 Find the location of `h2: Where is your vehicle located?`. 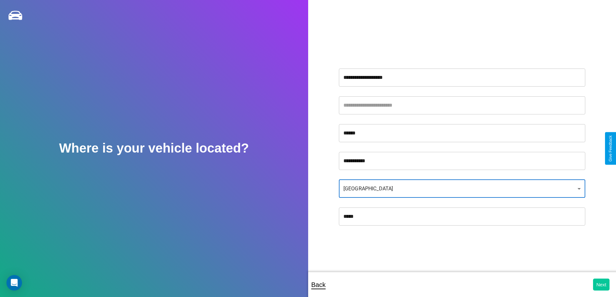

h2: Where is your vehicle located? is located at coordinates (154, 148).